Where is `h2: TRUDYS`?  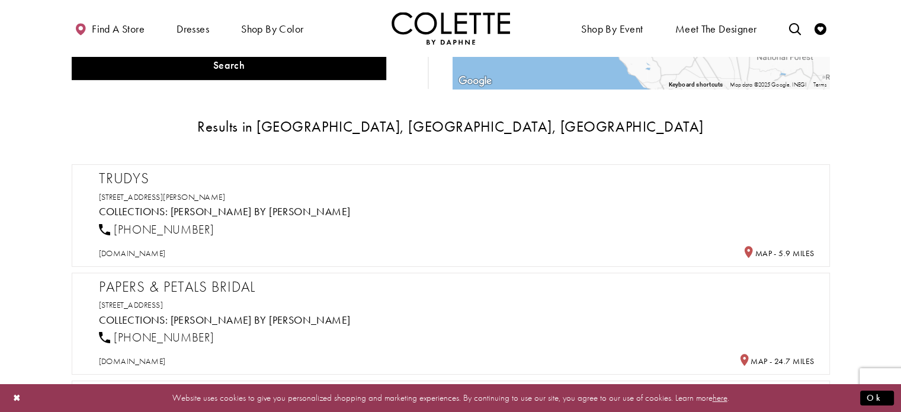 h2: TRUDYS is located at coordinates (457, 178).